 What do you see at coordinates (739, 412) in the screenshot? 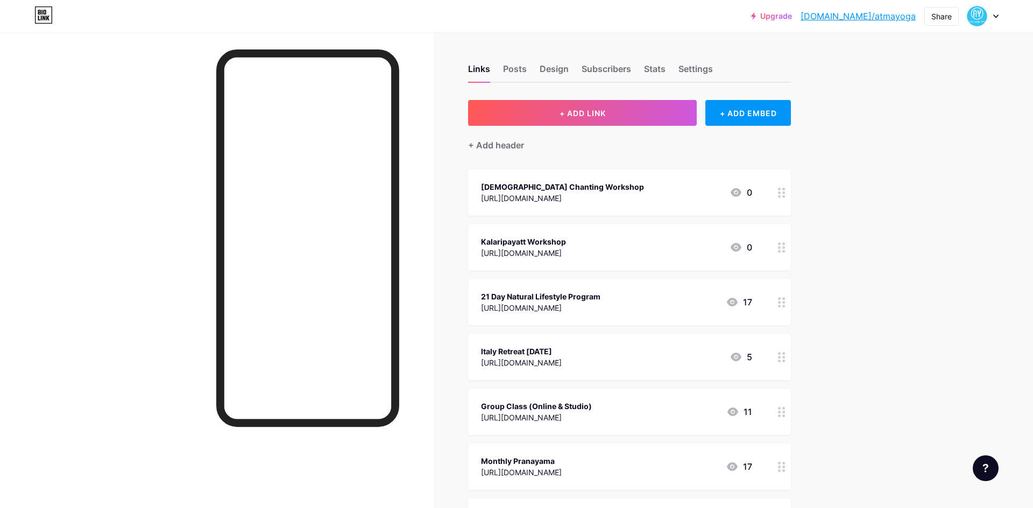
I see `div: 11` at bounding box center [739, 412].